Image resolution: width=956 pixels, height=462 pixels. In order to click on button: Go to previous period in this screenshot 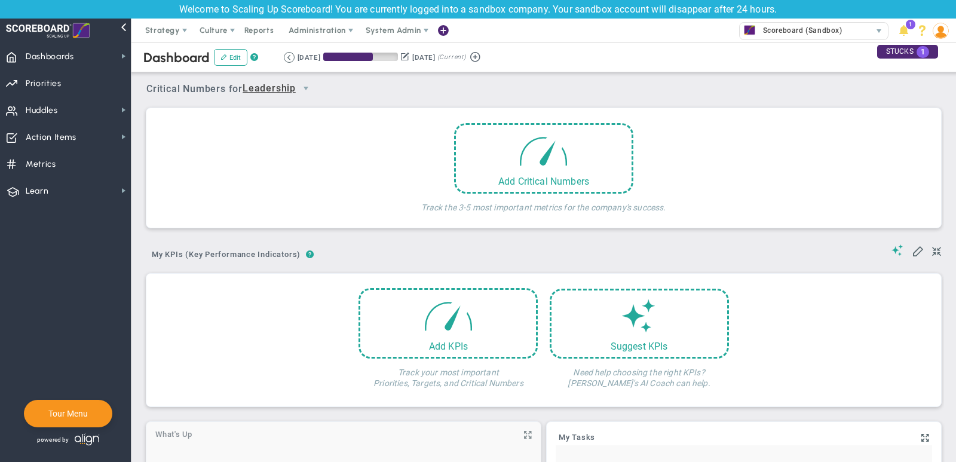, I will do `click(289, 57)`.